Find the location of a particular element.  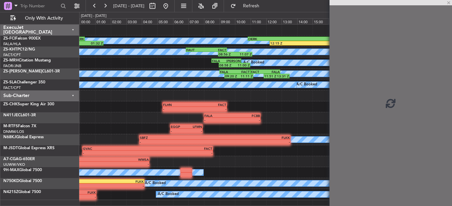

a: 9H-MAXGlobal 7500 is located at coordinates (23, 170).